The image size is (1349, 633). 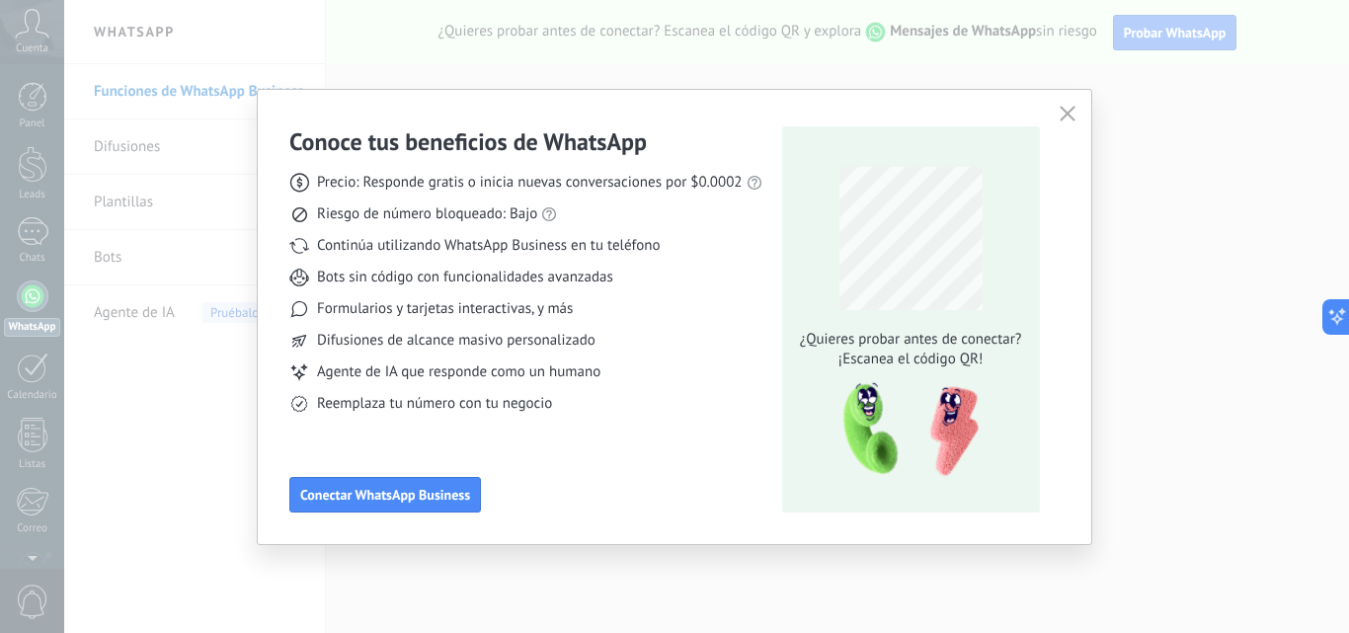 I want to click on span: Agente de IA que responde como un humano, so click(x=458, y=372).